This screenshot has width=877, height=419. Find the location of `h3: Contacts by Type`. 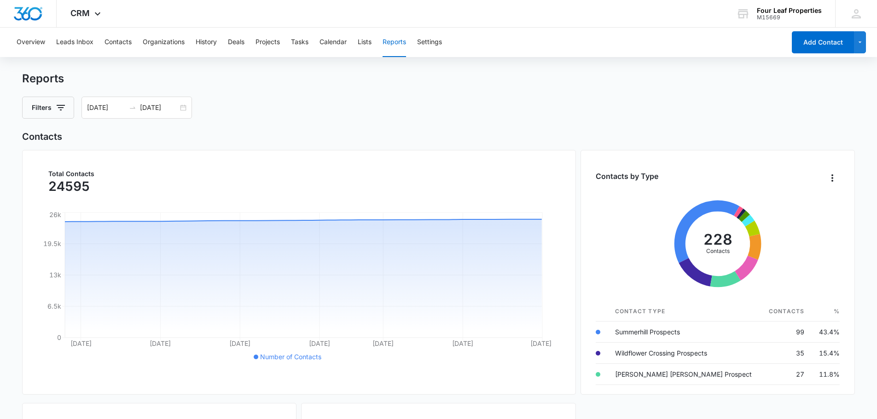

h3: Contacts by Type is located at coordinates (627, 176).